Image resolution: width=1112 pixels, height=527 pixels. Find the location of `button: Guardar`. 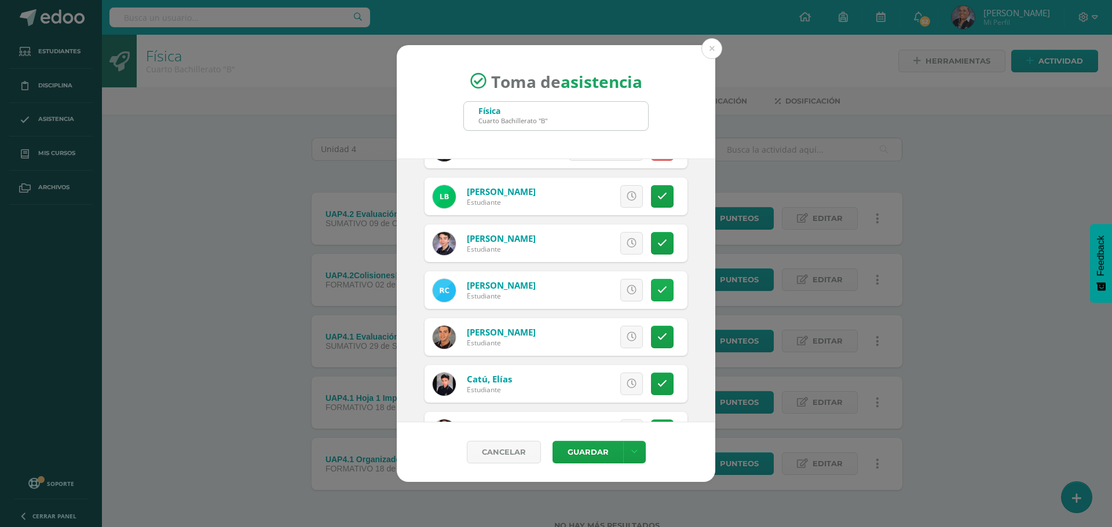

button: Guardar is located at coordinates (588, 452).